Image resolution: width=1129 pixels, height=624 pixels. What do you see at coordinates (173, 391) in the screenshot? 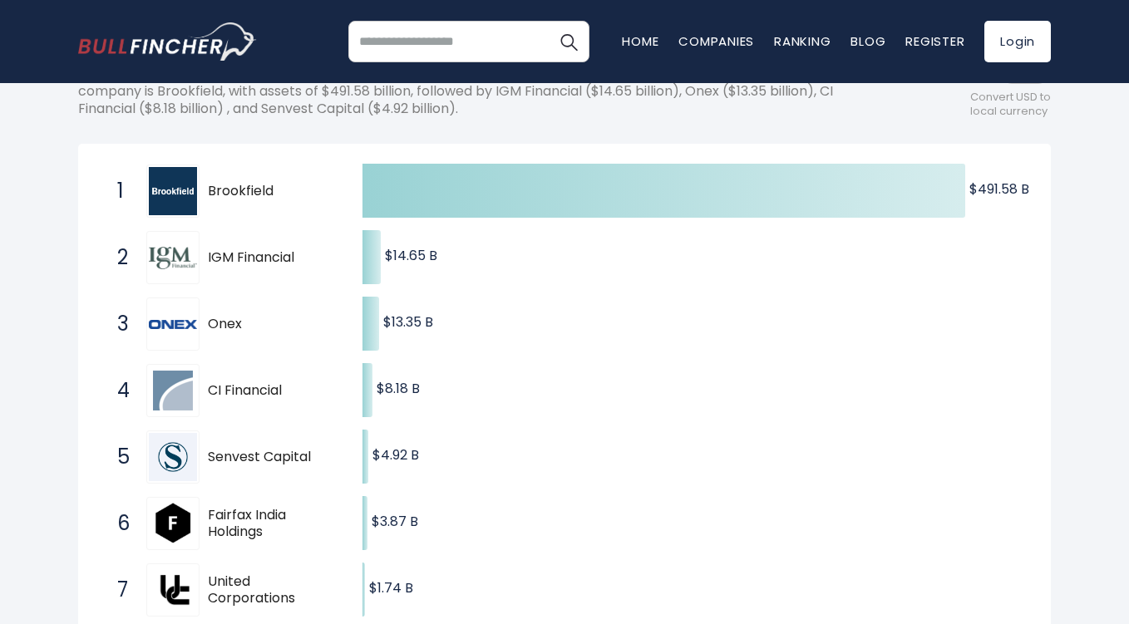
I see `img: CI Financial` at bounding box center [173, 391].